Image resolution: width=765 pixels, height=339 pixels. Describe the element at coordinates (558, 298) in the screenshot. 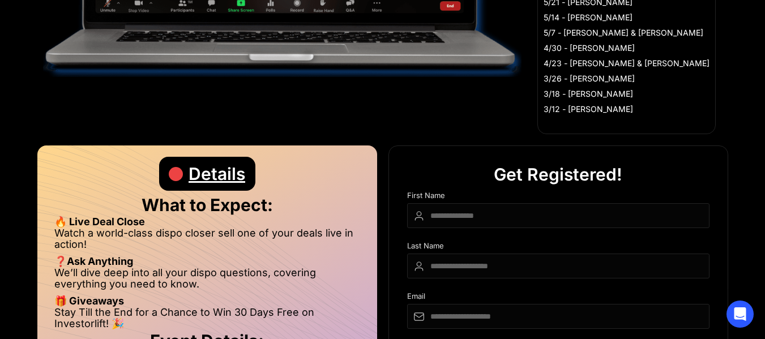

I see `div: Email` at that location.